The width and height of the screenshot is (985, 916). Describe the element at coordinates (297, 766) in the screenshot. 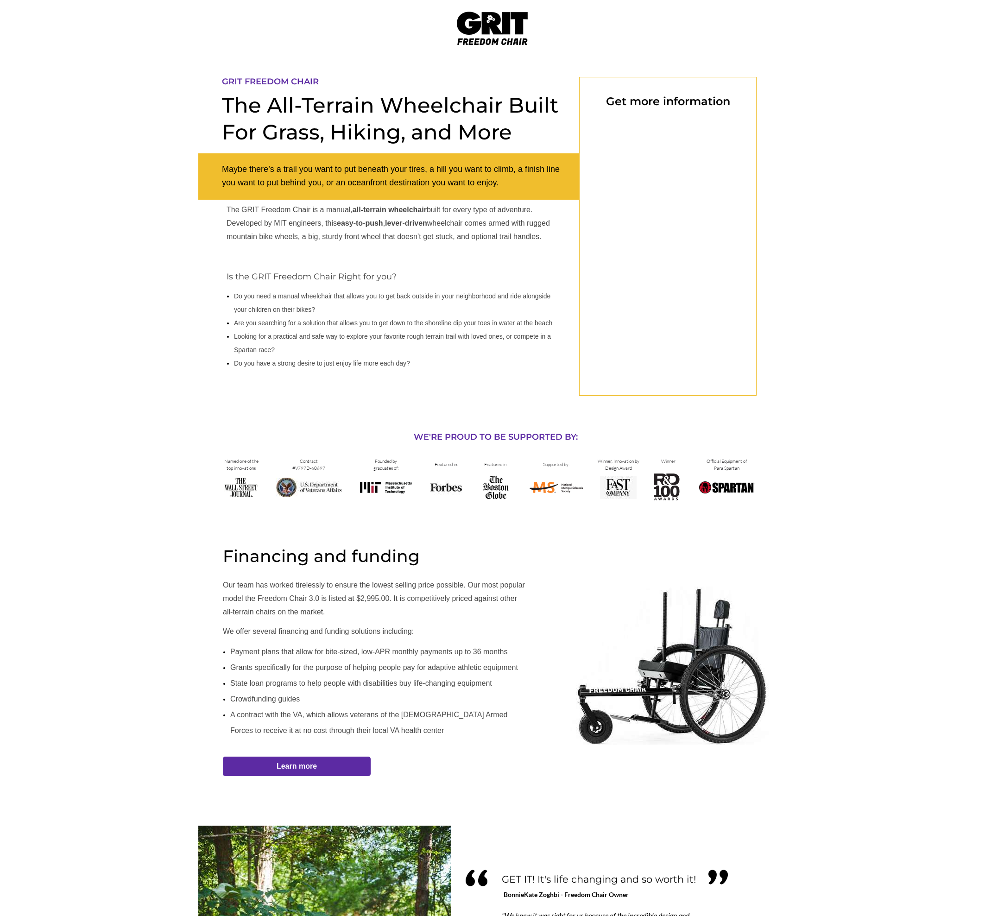

I see `strong: Learn more` at that location.